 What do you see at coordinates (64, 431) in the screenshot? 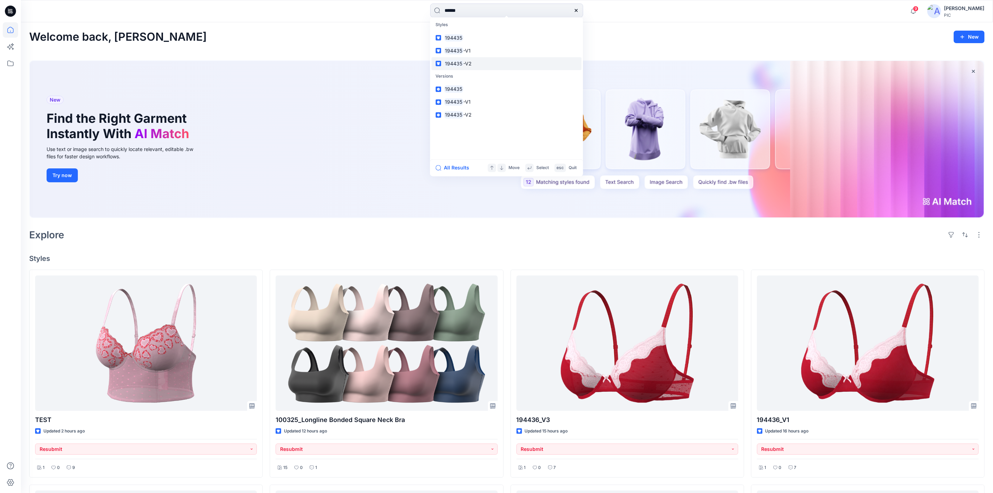
I see `p: Updated 2 hours ago` at bounding box center [64, 431].